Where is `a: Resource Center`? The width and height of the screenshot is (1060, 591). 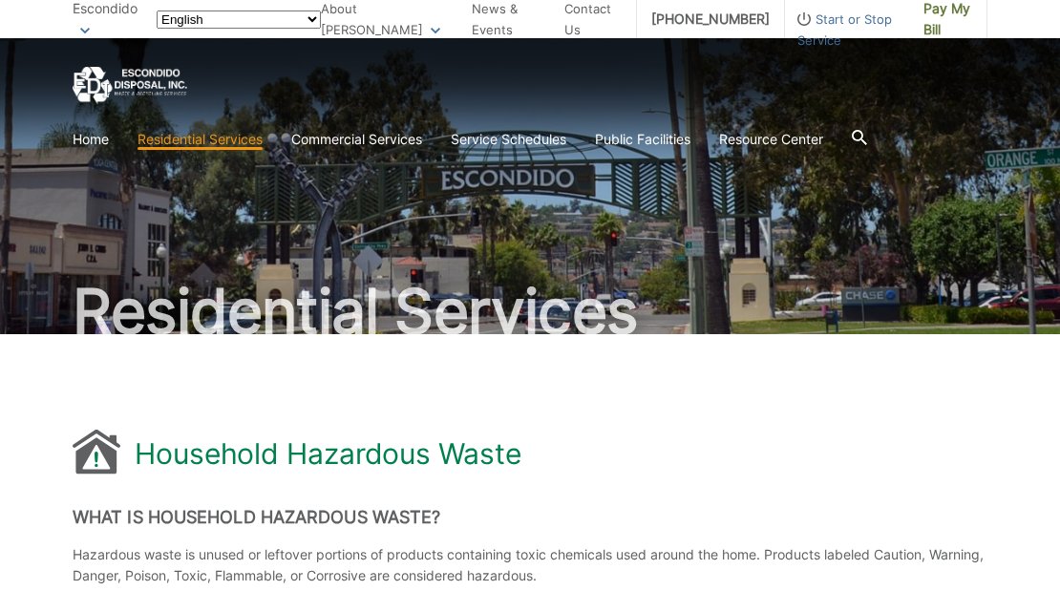 a: Resource Center is located at coordinates (771, 139).